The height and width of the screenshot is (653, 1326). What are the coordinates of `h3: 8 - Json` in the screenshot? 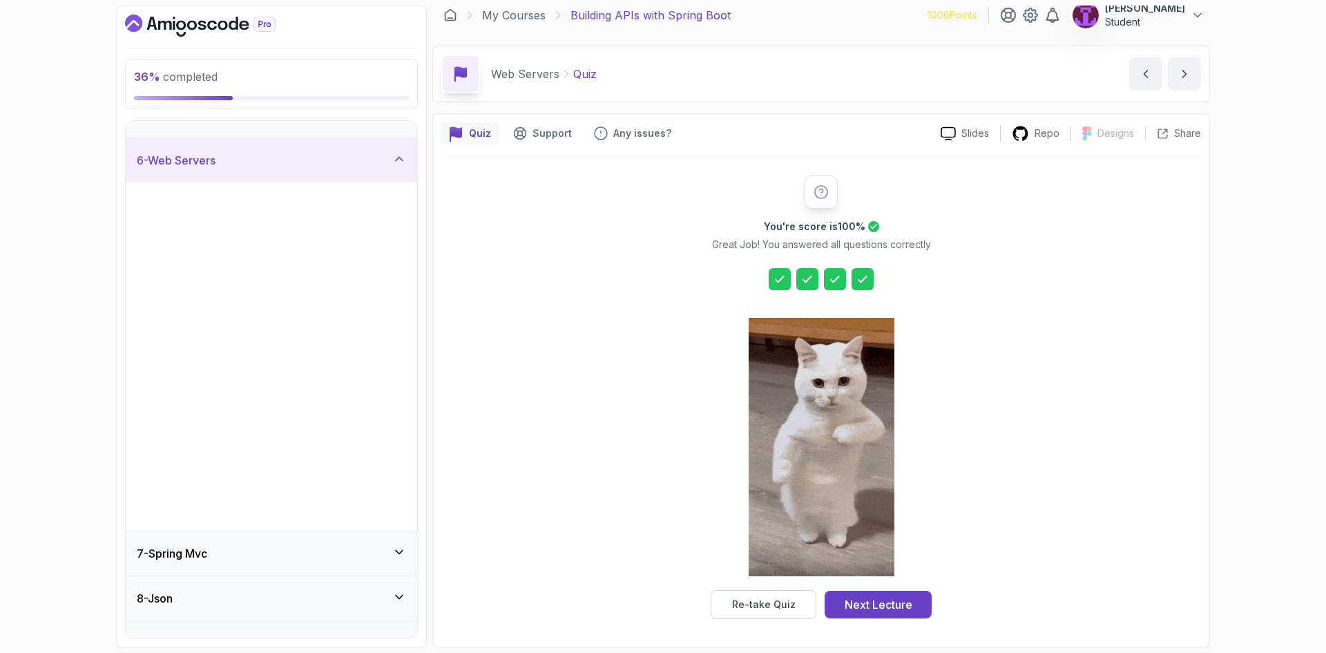 It's located at (155, 598).